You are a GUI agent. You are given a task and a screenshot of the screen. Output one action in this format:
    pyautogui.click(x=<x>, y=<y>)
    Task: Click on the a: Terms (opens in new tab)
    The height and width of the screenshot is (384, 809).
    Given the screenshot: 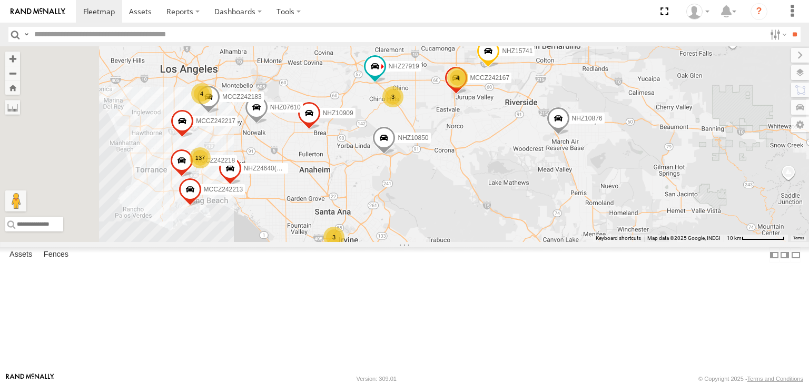 What is the action you would take?
    pyautogui.click(x=798, y=239)
    